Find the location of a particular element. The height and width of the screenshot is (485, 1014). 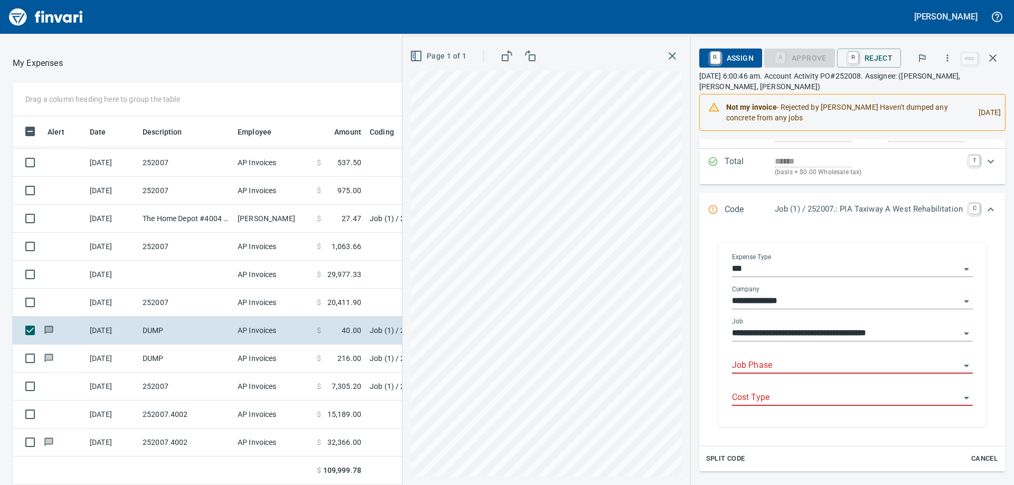

strong: Not my invoice is located at coordinates (752, 107).